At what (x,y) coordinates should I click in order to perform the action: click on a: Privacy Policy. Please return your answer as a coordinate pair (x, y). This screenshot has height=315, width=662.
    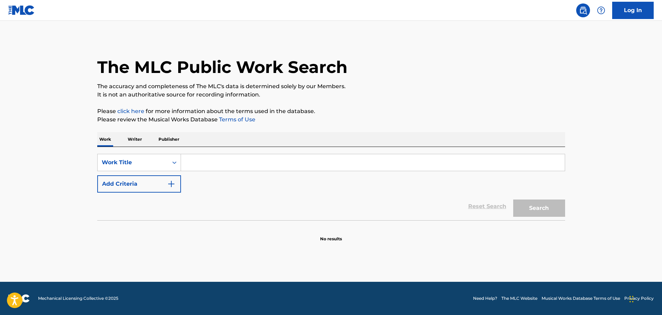
    Looking at the image, I should click on (639, 299).